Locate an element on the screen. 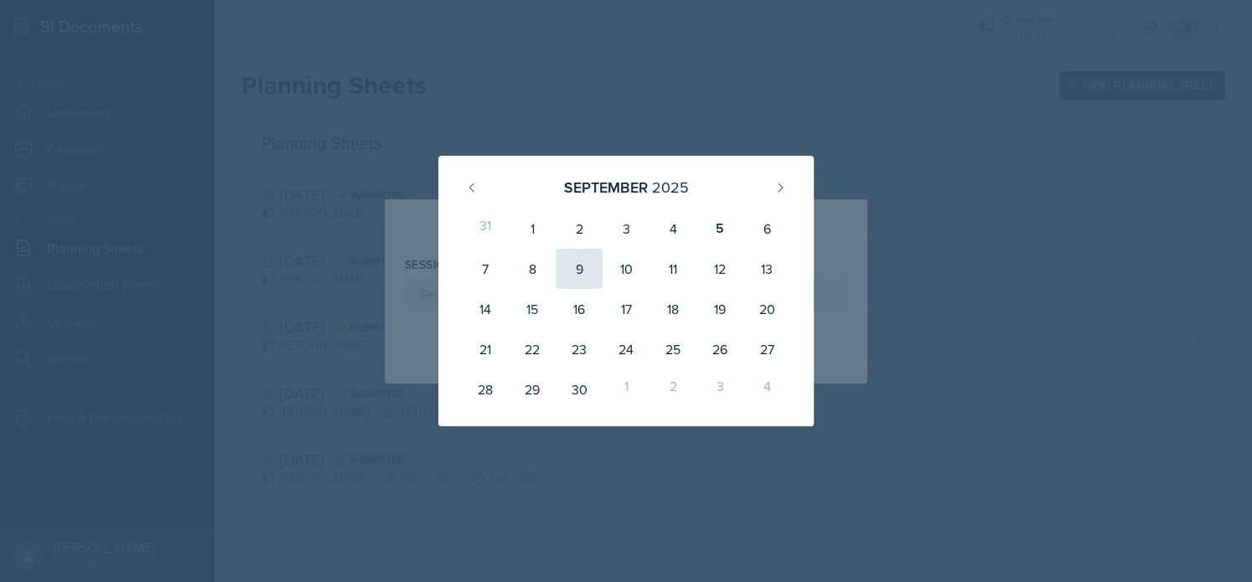 This screenshot has width=1252, height=582. div: 11 is located at coordinates (673, 269).